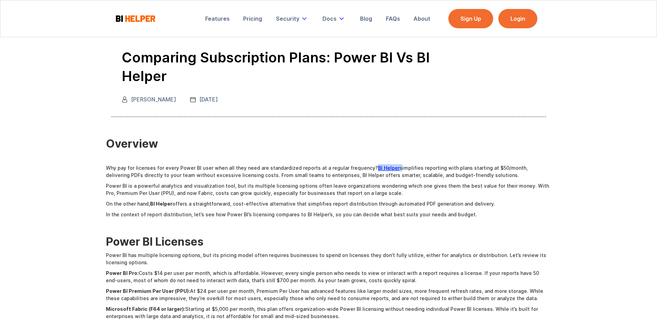  I want to click on p: On the other hand, offers a straightforward, cost-effective alternative that simplifies report di..., so click(329, 203).